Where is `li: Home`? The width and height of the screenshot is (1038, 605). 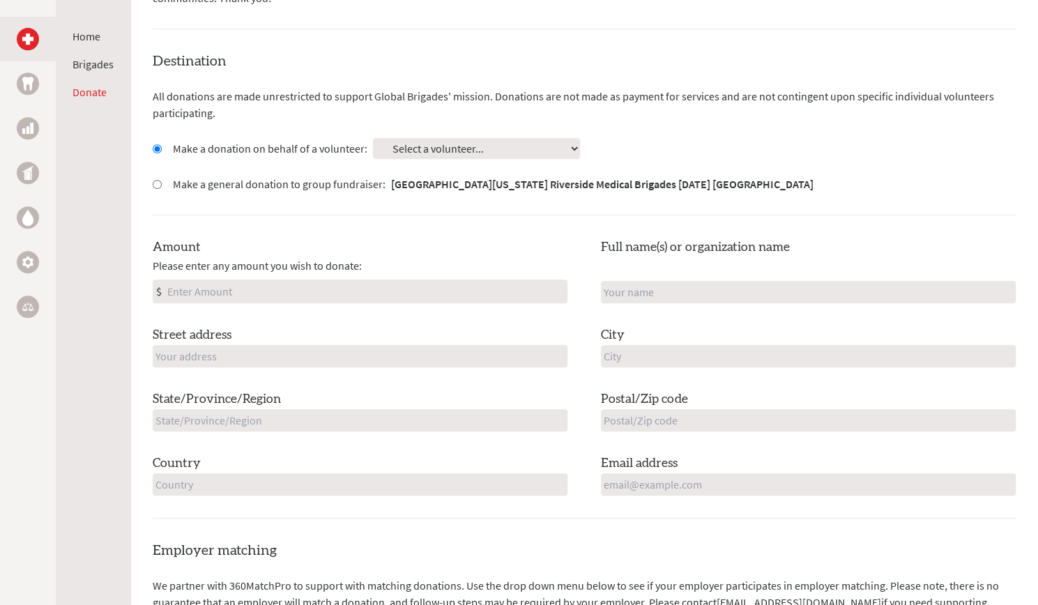
li: Home is located at coordinates (93, 36).